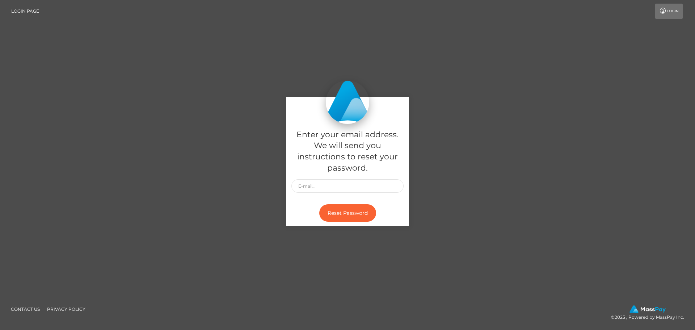 This screenshot has width=695, height=330. Describe the element at coordinates (347, 151) in the screenshot. I see `h5: Enter your email address. We will send you instructions to reset your password.` at that location.